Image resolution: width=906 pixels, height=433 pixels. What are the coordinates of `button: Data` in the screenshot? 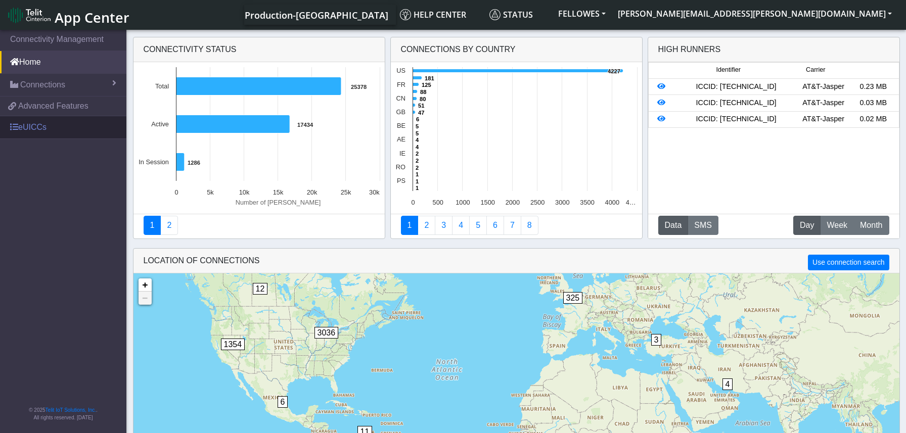 It's located at (673, 225).